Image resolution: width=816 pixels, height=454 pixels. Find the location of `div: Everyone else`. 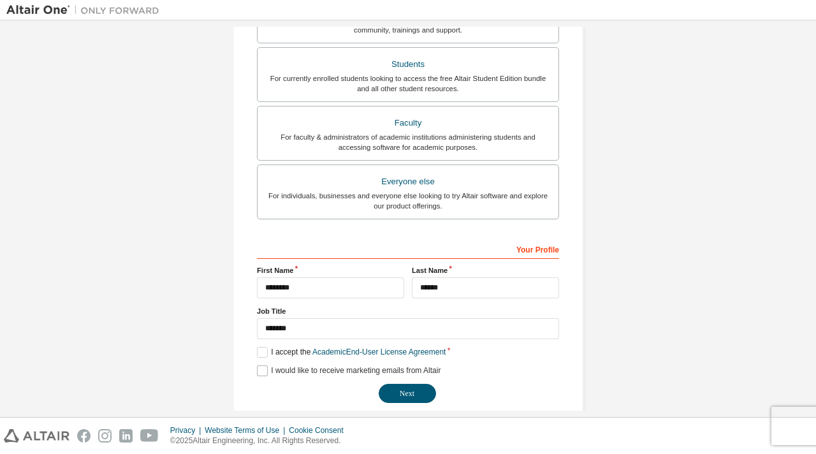

div: Everyone else is located at coordinates (408, 182).